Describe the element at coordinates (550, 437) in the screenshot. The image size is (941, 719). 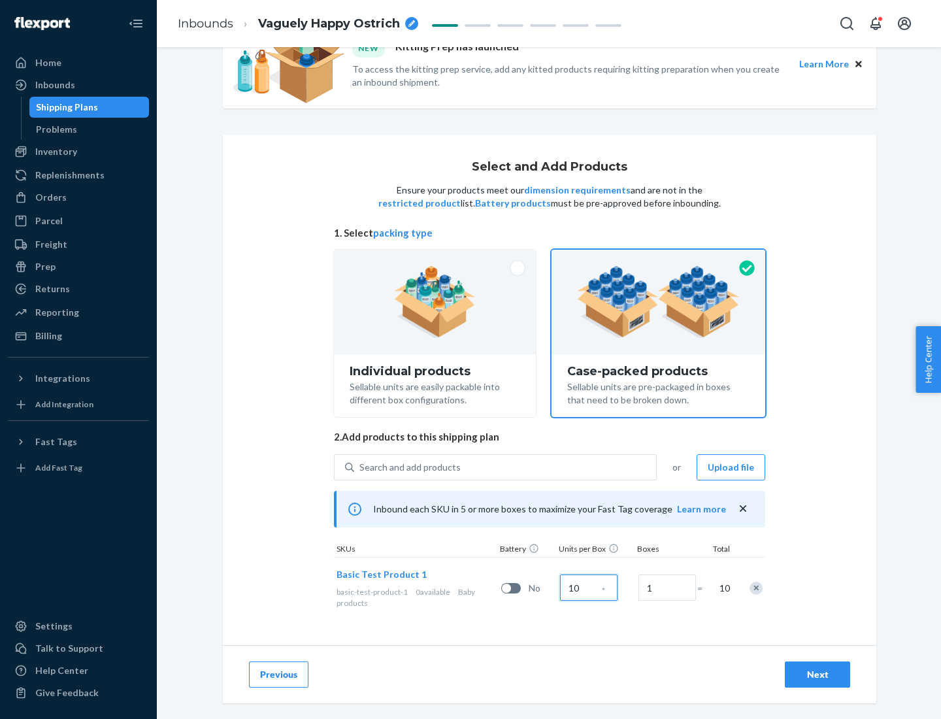
I see `span: 2. Add products to this shipping plan` at that location.